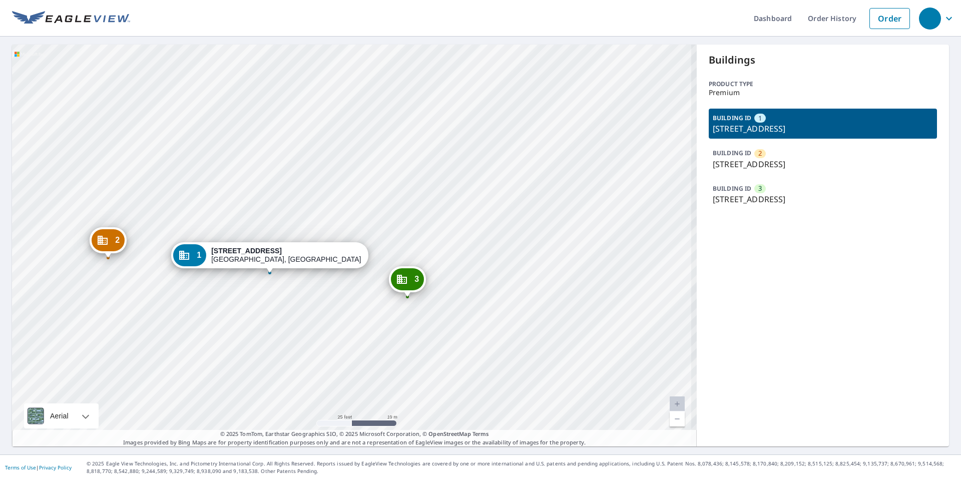 The image size is (961, 480). I want to click on p: Buildings, so click(823, 60).